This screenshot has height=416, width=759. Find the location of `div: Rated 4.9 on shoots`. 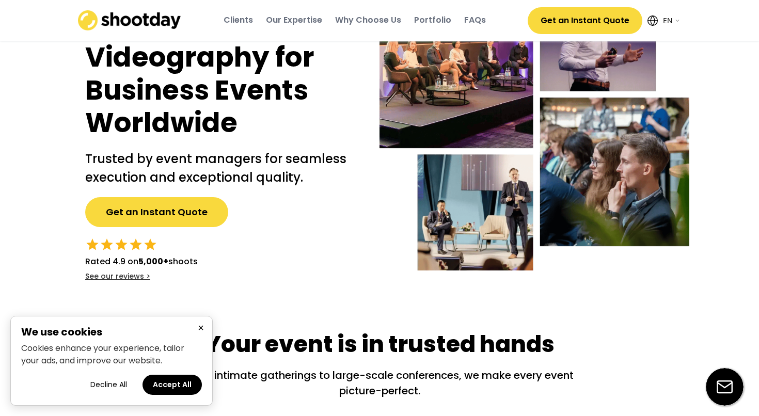

div: Rated 4.9 on shoots is located at coordinates (142, 262).